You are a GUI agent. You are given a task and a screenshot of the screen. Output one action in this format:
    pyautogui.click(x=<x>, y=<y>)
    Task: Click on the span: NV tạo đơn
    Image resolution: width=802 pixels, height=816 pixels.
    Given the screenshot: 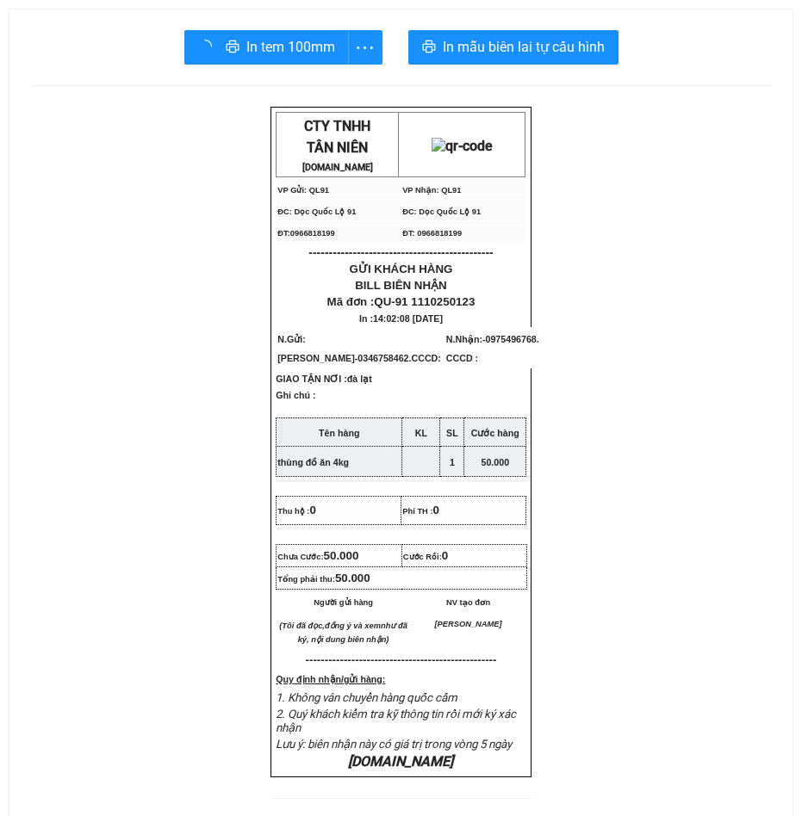 What is the action you would take?
    pyautogui.click(x=468, y=603)
    